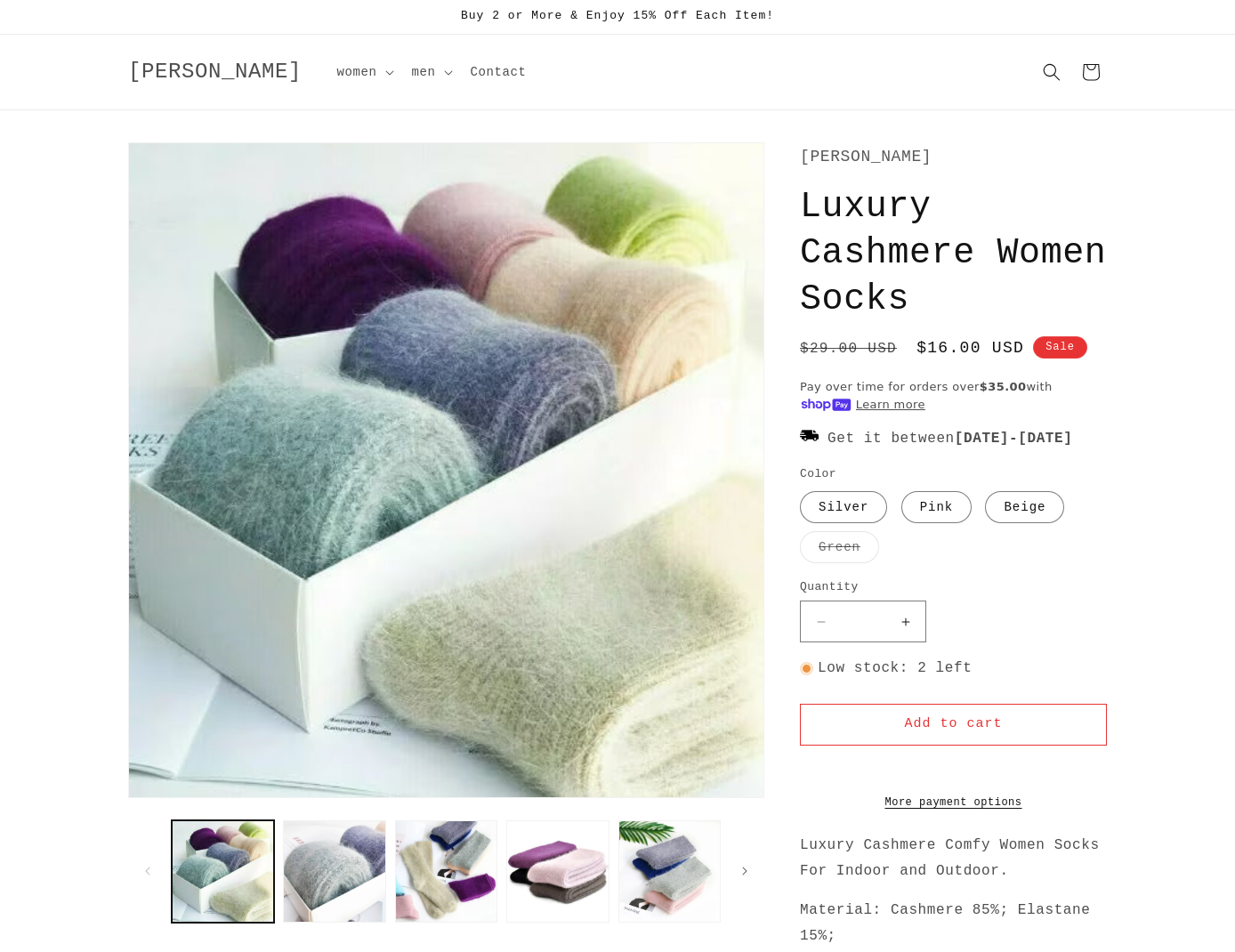 The height and width of the screenshot is (952, 1235). I want to click on button: Slide right, so click(745, 871).